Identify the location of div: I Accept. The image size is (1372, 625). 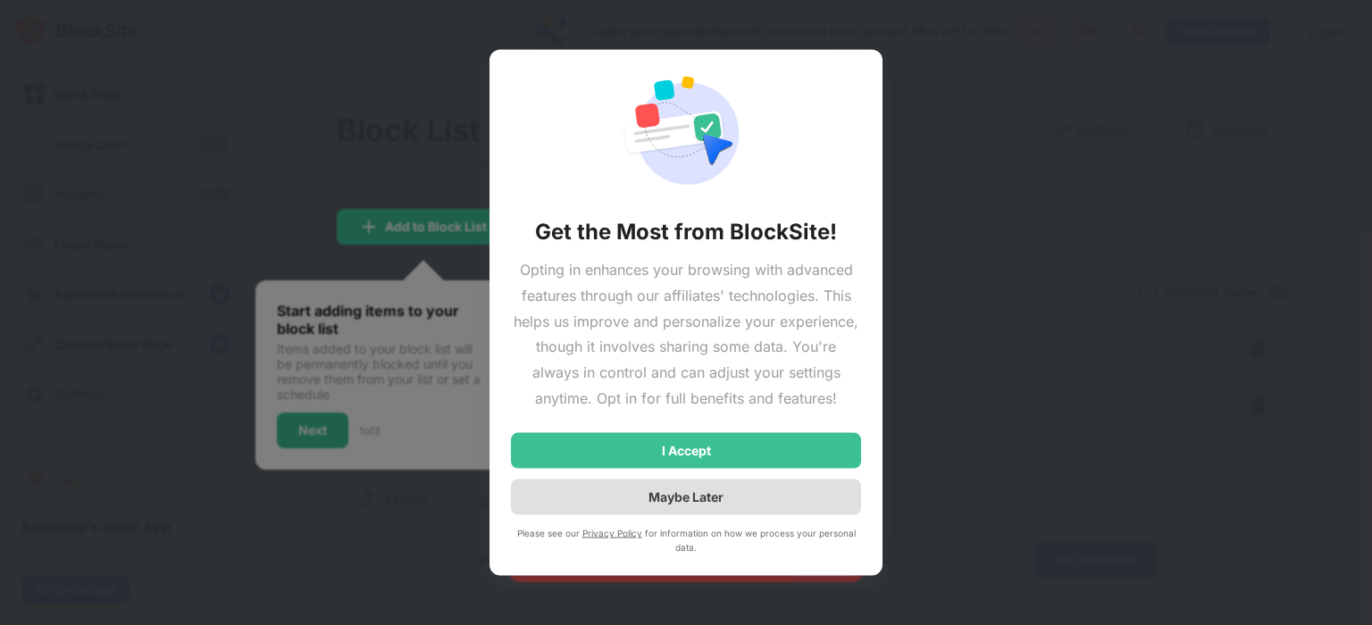
(686, 450).